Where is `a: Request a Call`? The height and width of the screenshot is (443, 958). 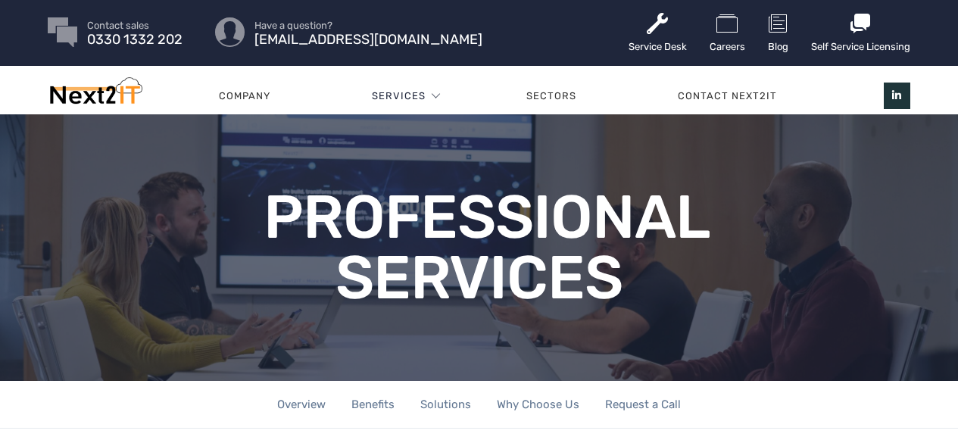 a: Request a Call is located at coordinates (643, 404).